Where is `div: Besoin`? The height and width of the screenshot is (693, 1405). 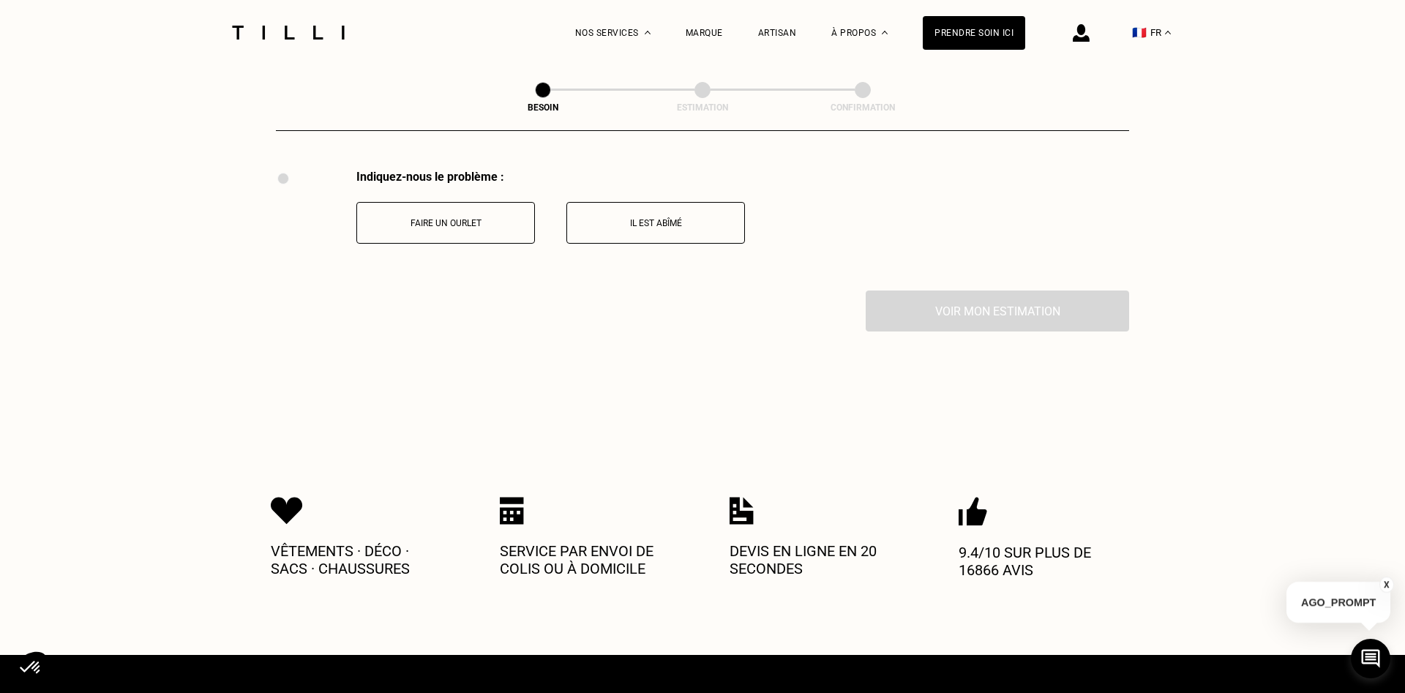 div: Besoin is located at coordinates (543, 108).